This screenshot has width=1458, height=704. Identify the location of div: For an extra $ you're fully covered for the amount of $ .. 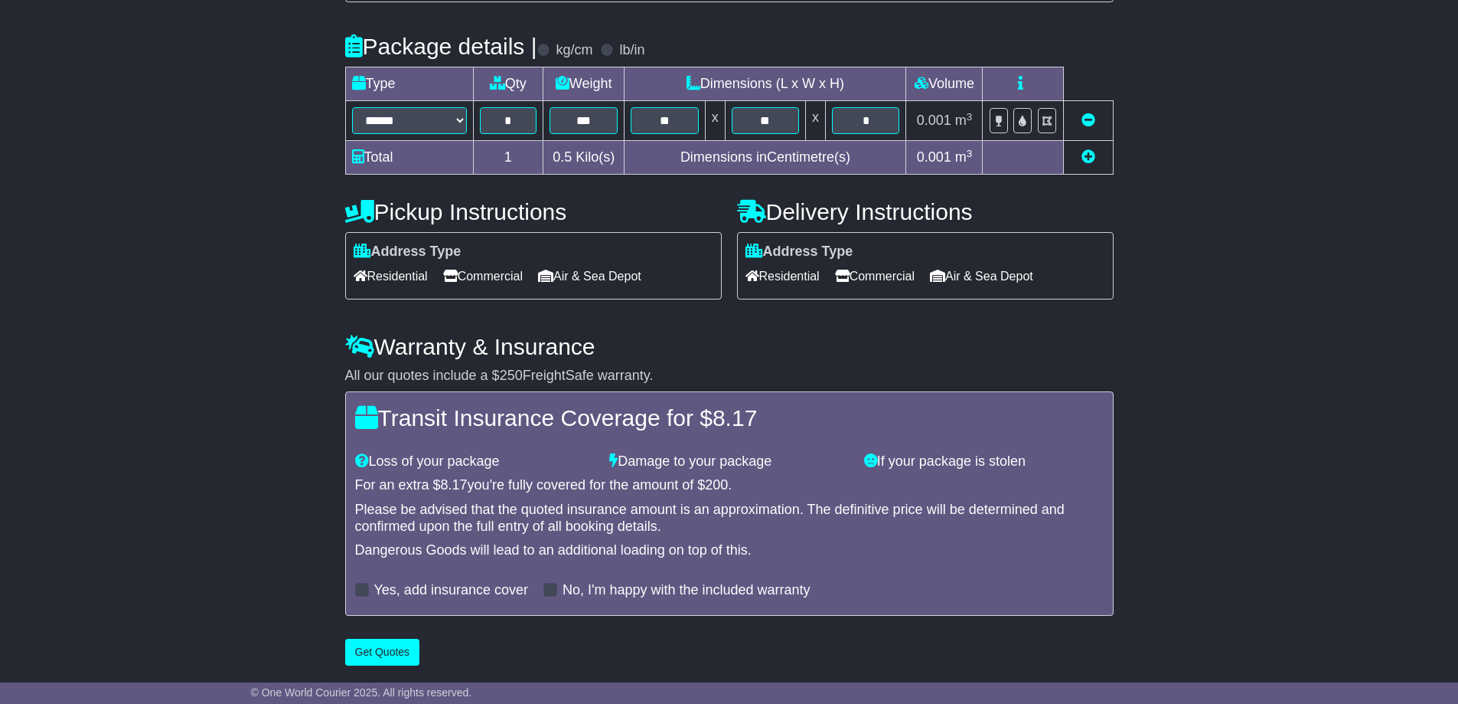
(730, 485).